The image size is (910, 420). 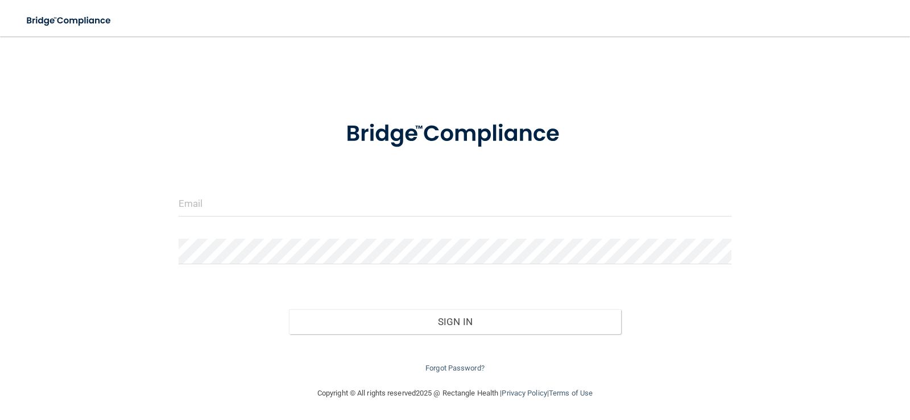 What do you see at coordinates (455, 368) in the screenshot?
I see `a: Forgot Password?` at bounding box center [455, 368].